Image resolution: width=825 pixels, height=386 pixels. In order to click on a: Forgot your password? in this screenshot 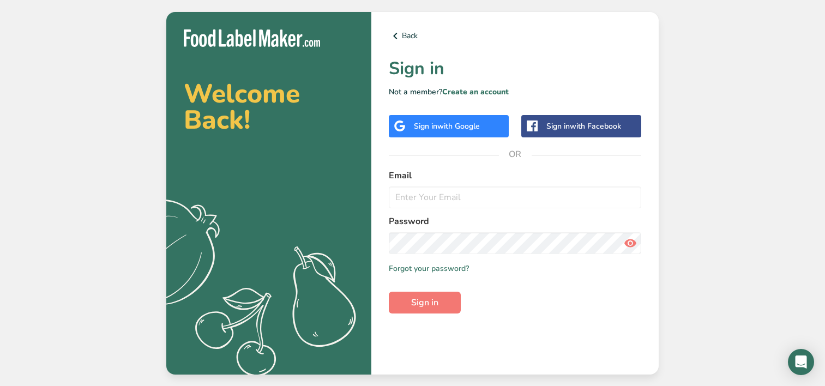, I will do `click(429, 268)`.